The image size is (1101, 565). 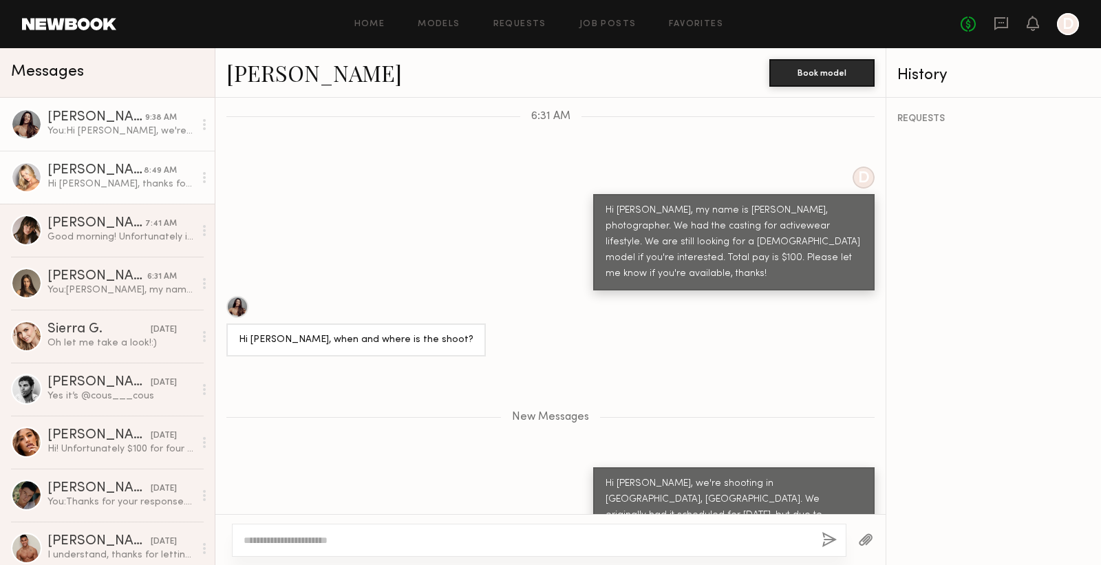 I want to click on div: 6:31 AM, so click(x=162, y=277).